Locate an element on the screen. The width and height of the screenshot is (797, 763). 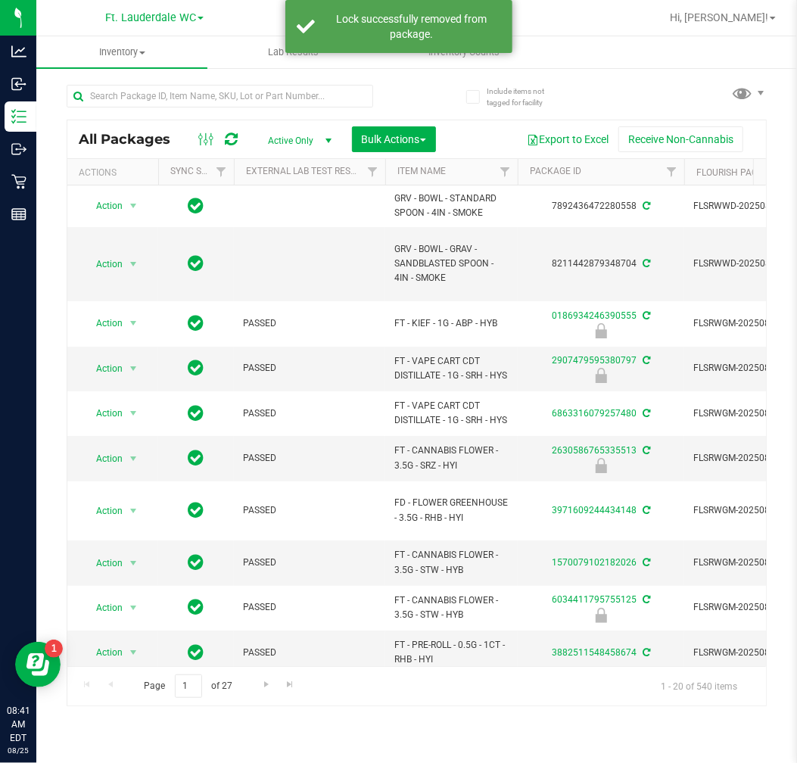
a: 1570079102182026 is located at coordinates (594, 563).